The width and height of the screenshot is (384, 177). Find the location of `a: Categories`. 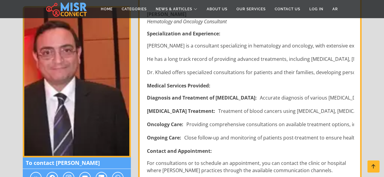

a: Categories is located at coordinates (134, 9).